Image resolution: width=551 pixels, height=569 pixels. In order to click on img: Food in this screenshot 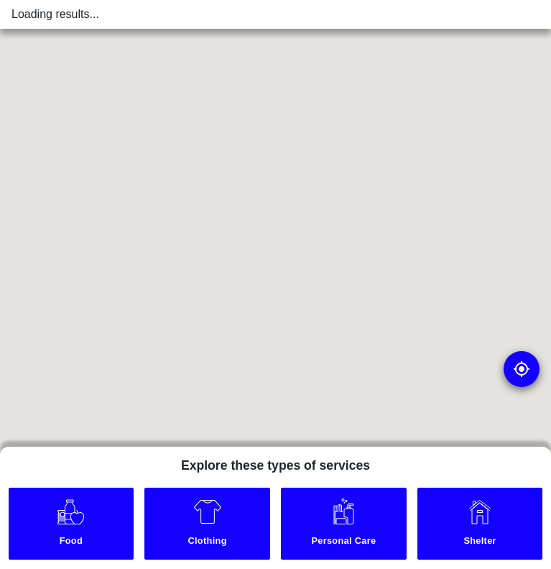, I will do `click(70, 511)`.